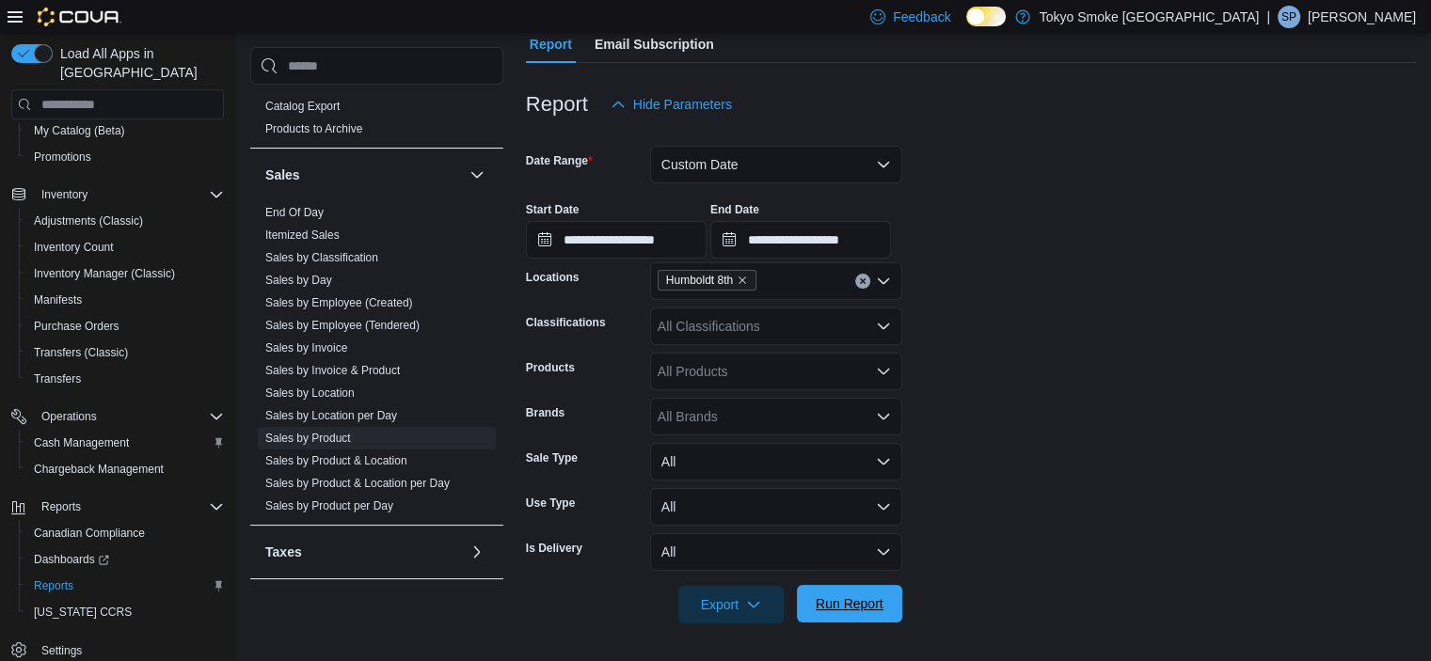  Describe the element at coordinates (331, 416) in the screenshot. I see `a: Sales by Location per Day` at that location.